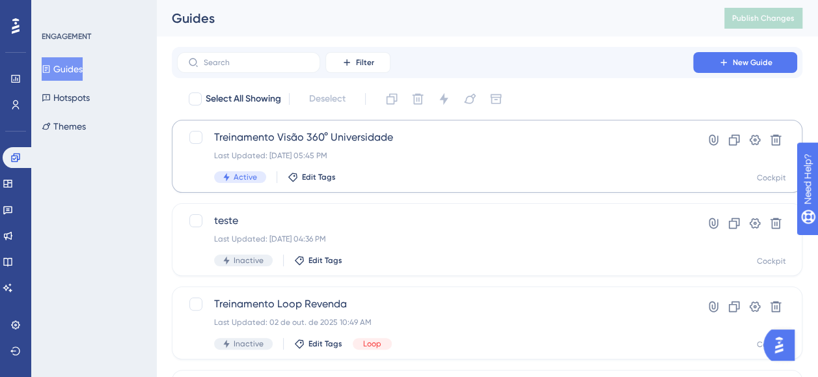 The width and height of the screenshot is (818, 377). I want to click on input: Search, so click(256, 62).